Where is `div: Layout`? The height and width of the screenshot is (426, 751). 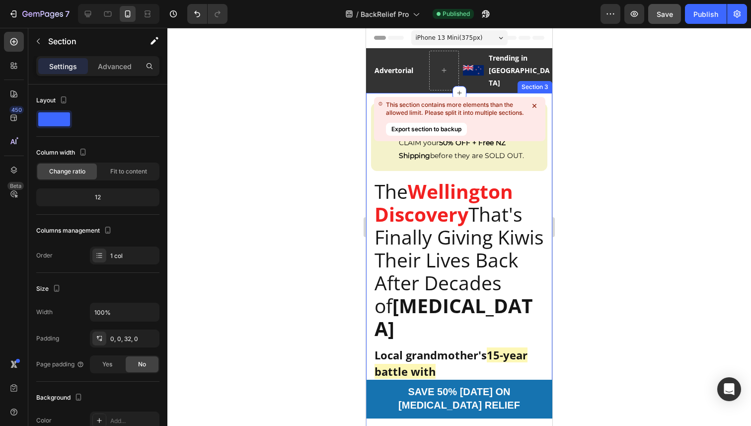 div: Layout is located at coordinates (53, 100).